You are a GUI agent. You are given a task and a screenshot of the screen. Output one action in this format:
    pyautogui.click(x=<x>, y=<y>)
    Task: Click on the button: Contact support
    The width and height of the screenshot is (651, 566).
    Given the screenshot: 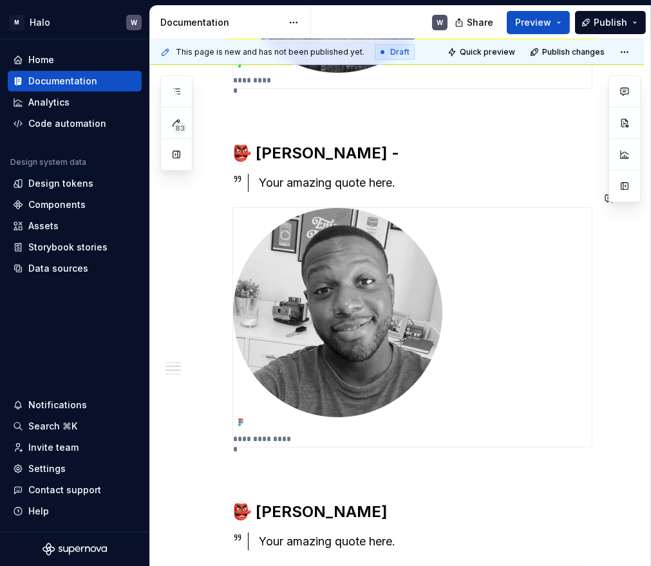 What is the action you would take?
    pyautogui.click(x=75, y=490)
    